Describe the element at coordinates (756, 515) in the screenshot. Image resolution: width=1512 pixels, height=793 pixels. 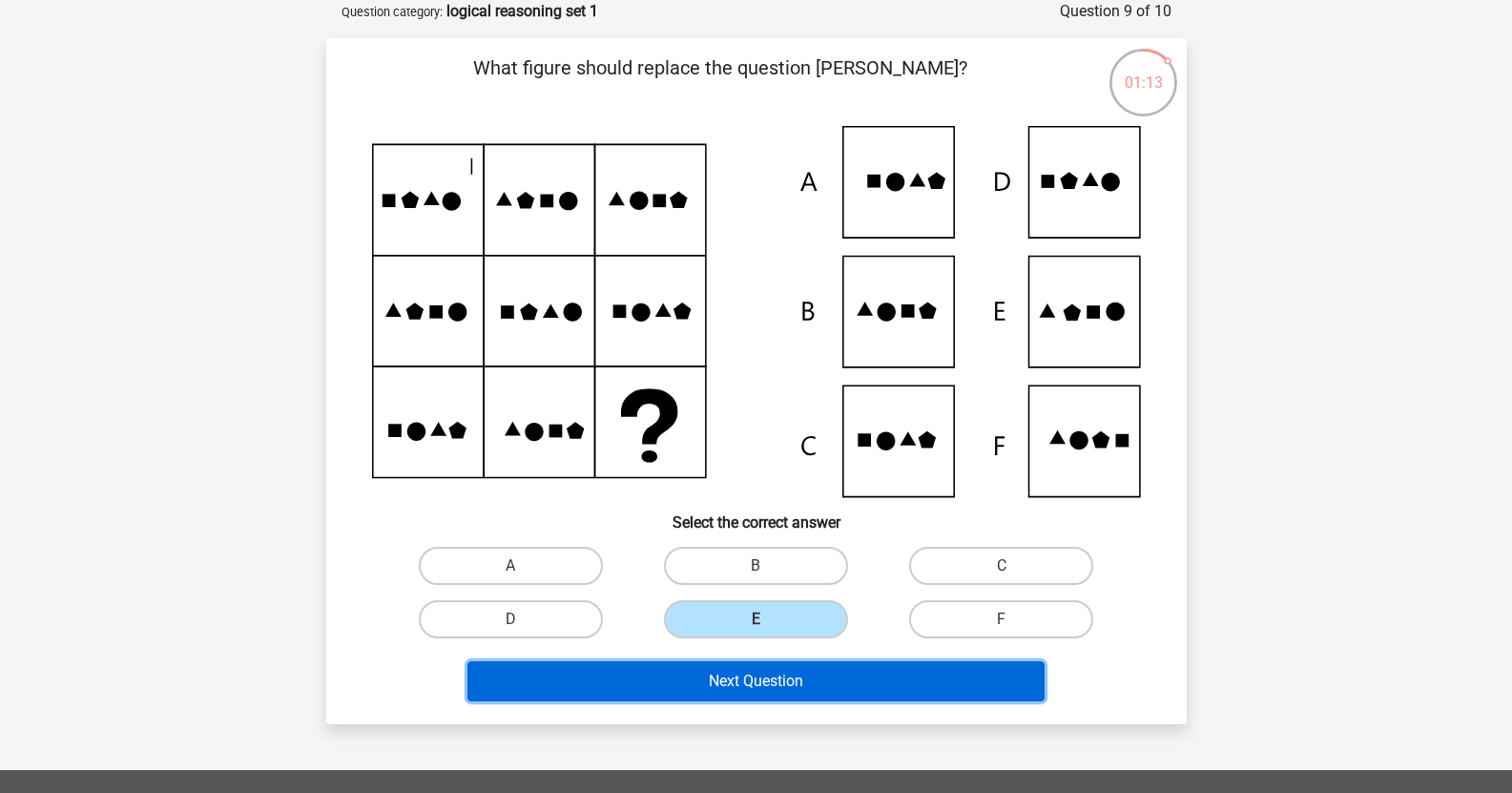
I see `h6: Select the correct answer` at that location.